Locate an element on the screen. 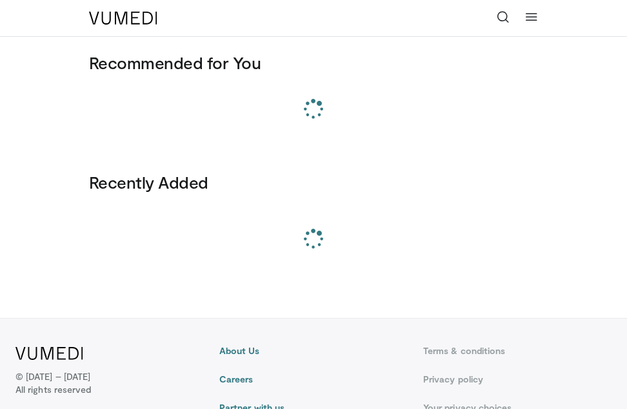 The image size is (627, 409). a: Terms & conditions is located at coordinates (518, 350).